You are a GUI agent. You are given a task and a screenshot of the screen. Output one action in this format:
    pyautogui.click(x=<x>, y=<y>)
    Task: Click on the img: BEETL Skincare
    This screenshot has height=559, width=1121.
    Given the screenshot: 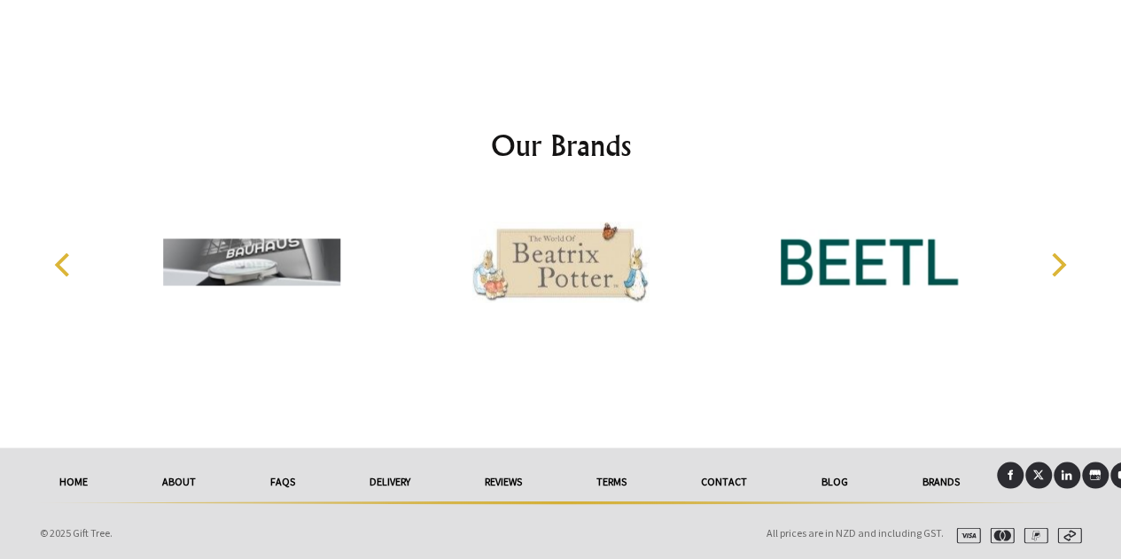 What is the action you would take?
    pyautogui.click(x=869, y=262)
    